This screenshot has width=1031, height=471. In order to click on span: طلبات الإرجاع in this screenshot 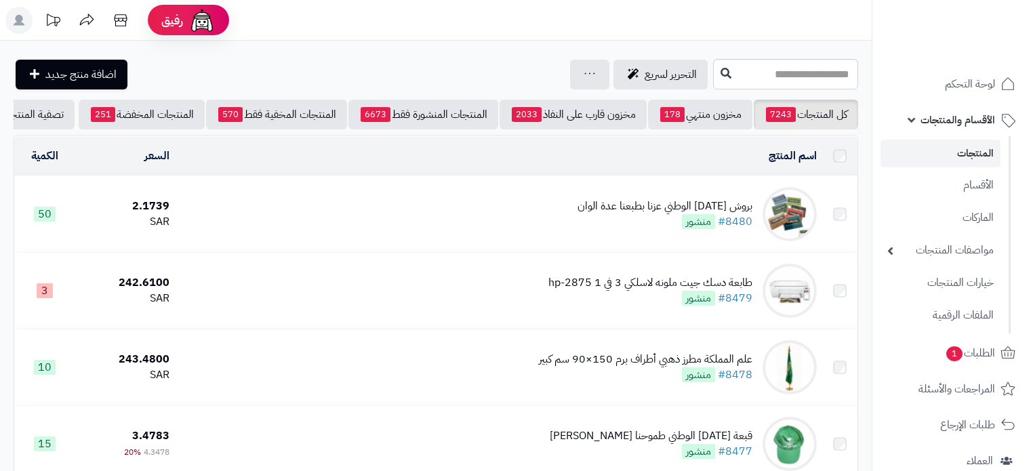, I will do `click(967, 425)`.